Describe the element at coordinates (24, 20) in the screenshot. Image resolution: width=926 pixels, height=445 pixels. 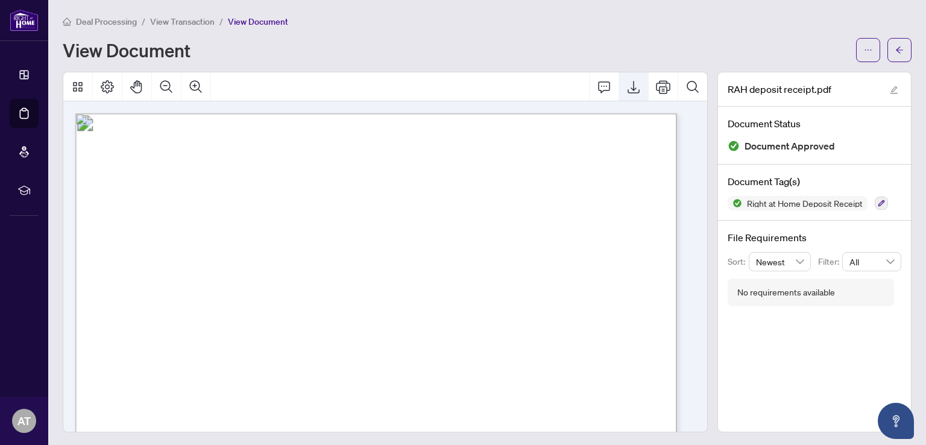
I see `img: logo` at that location.